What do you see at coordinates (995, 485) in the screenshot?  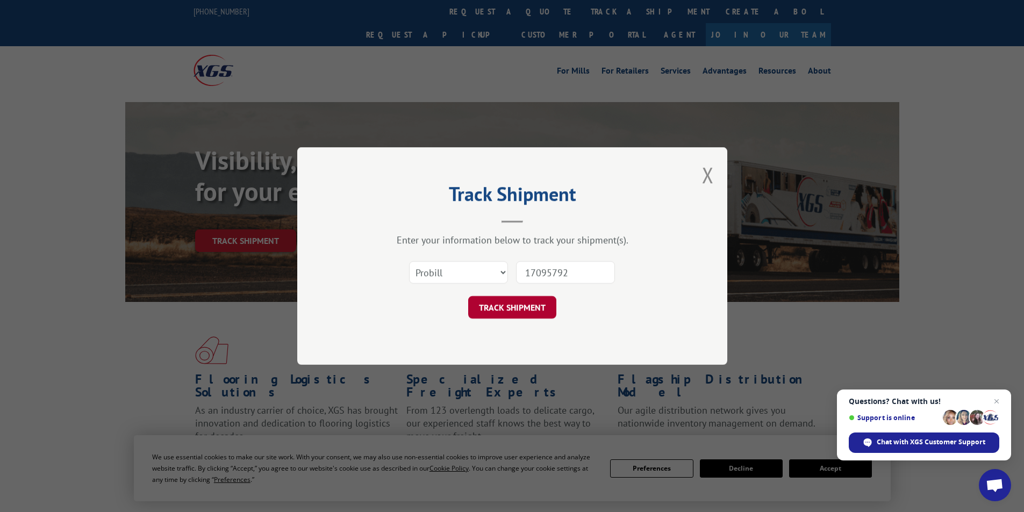 I see `div: Open chat` at bounding box center [995, 485].